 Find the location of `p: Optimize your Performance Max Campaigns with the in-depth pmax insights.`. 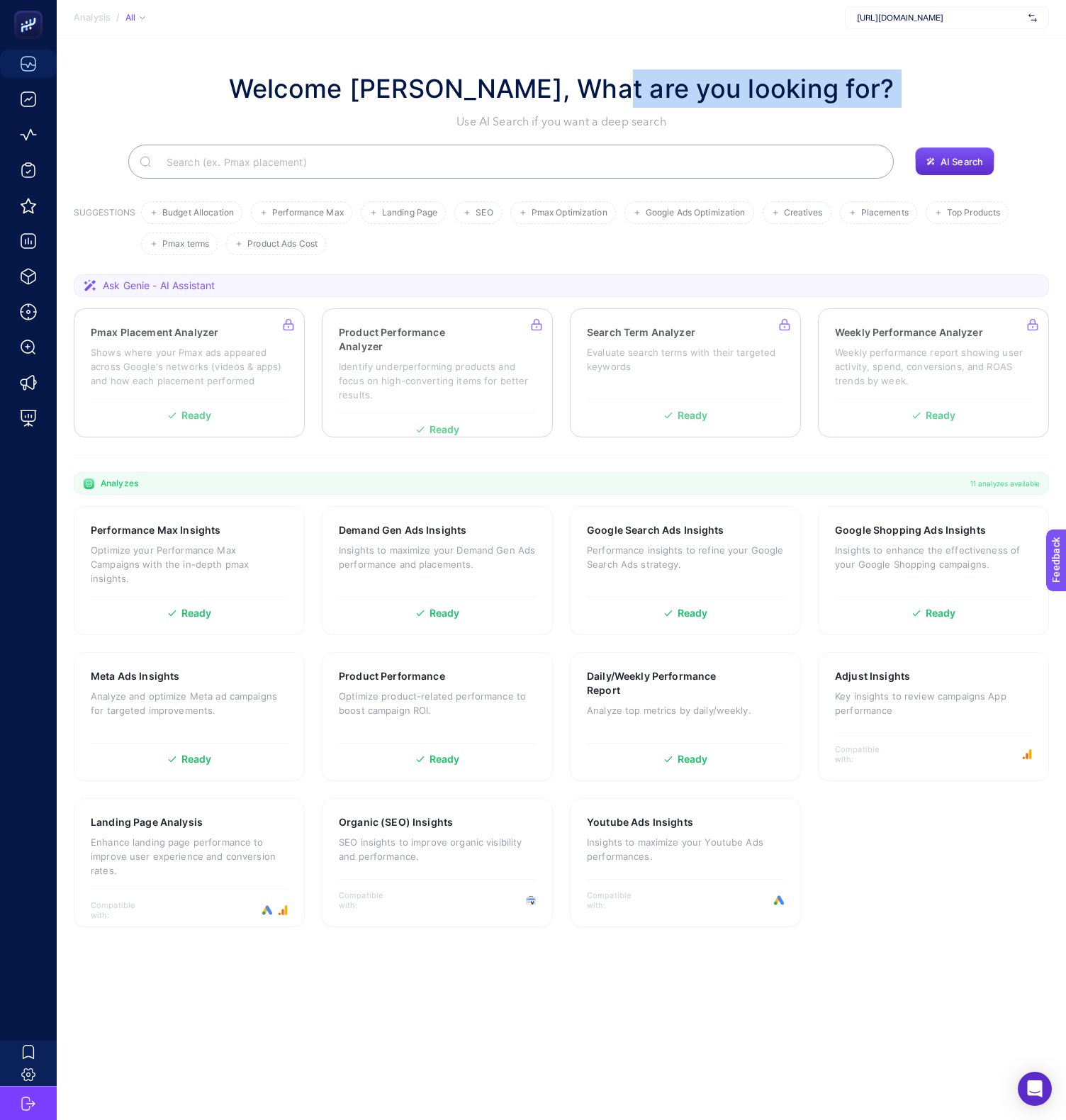

p: Optimize your Performance Max Campaigns with the in-depth pmax insights. is located at coordinates (189, 564).